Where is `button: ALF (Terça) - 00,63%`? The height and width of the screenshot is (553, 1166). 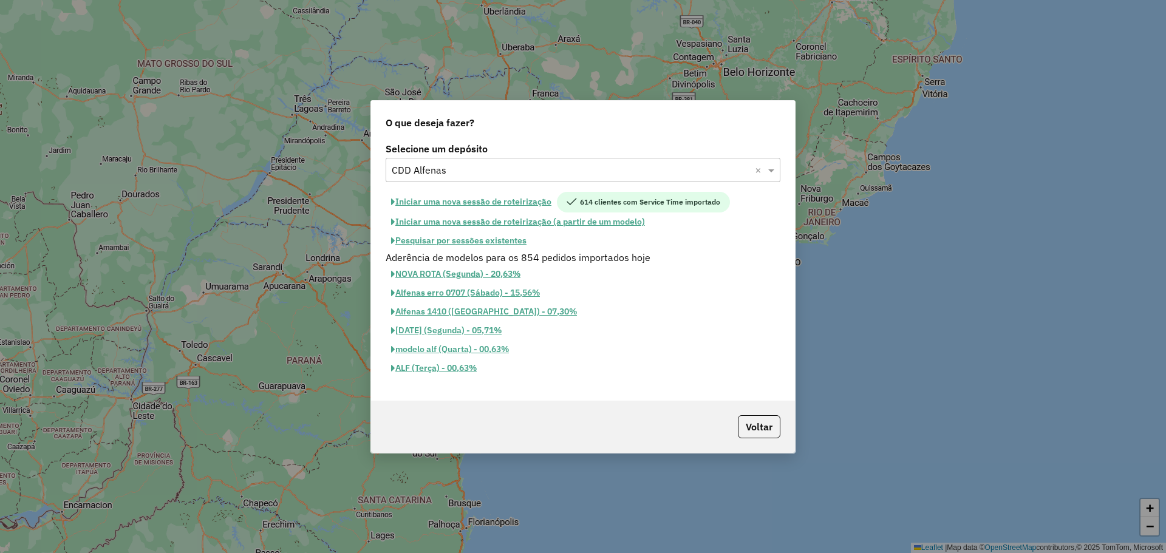
button: ALF (Terça) - 00,63% is located at coordinates (434, 368).